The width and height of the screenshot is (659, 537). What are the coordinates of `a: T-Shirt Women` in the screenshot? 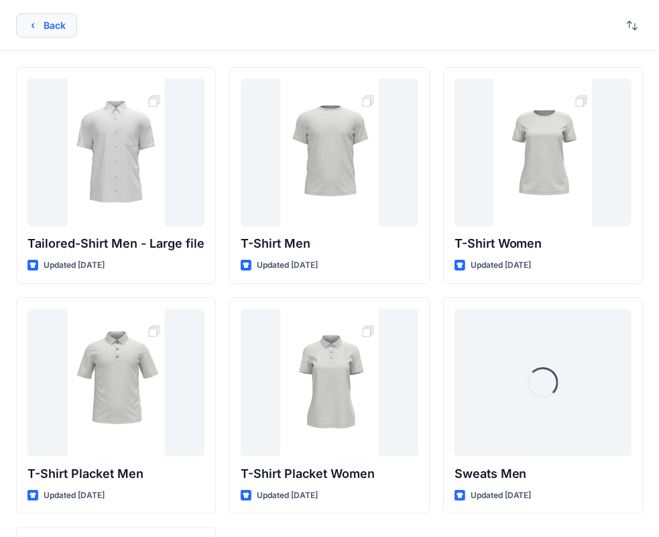 It's located at (543, 152).